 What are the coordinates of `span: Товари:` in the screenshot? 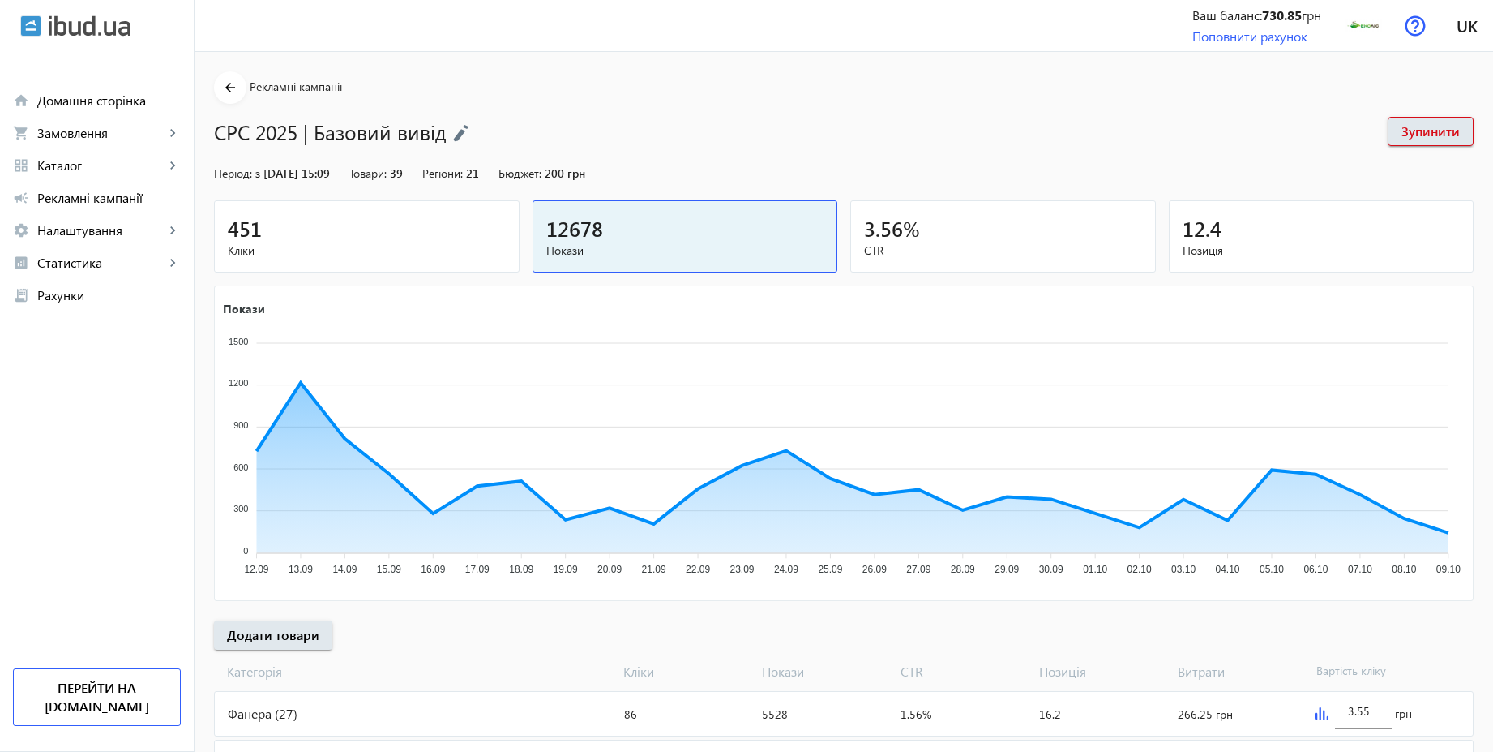 It's located at (368, 173).